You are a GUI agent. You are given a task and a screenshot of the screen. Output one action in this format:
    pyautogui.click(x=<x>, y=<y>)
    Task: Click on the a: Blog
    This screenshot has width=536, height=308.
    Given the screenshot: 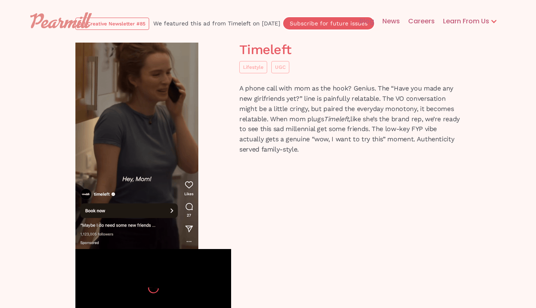 What is the action you would take?
    pyautogui.click(x=363, y=21)
    